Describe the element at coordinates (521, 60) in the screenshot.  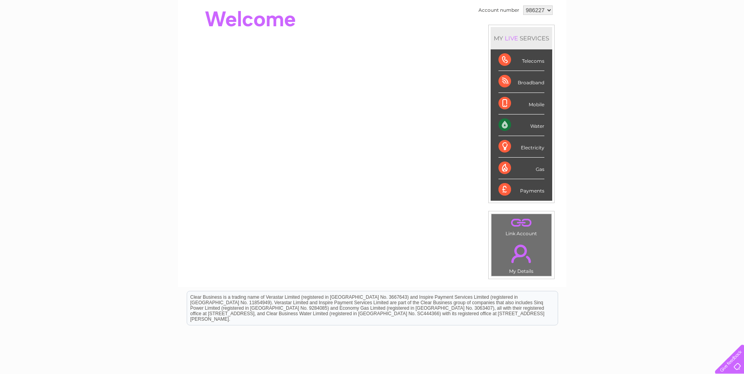
I see `div: Telecoms` at that location.